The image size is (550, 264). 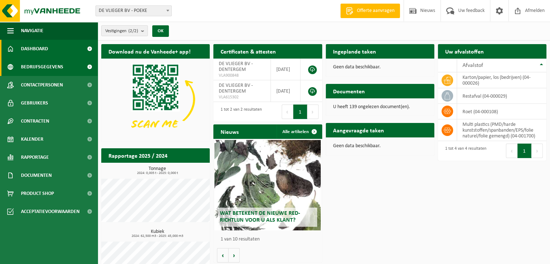 What do you see at coordinates (268, 185) in the screenshot?
I see `a: Wat betekent de nieuwe RED-richtlijn voor u als klant?` at bounding box center [268, 185].